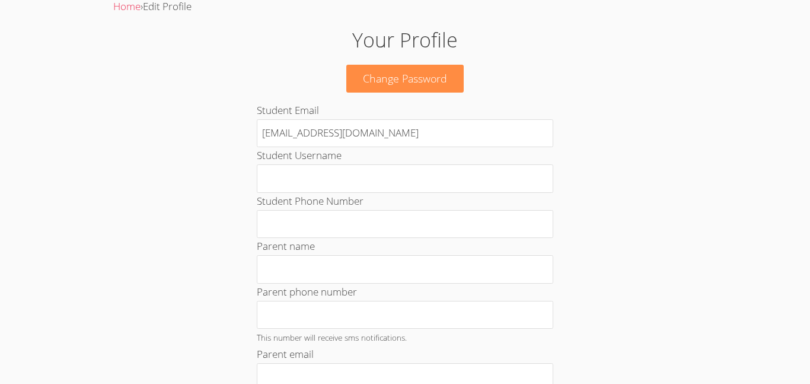 This screenshot has width=810, height=384. I want to click on label: Parent name, so click(286, 246).